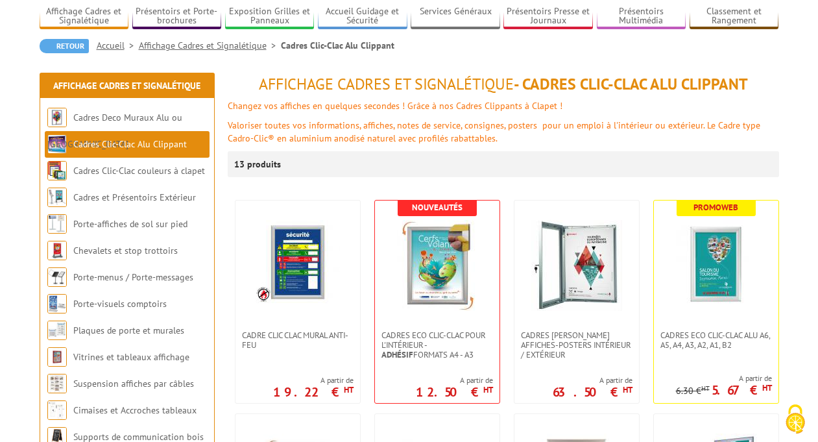  What do you see at coordinates (742, 390) in the screenshot?
I see `p: 5.67 €` at bounding box center [742, 390].